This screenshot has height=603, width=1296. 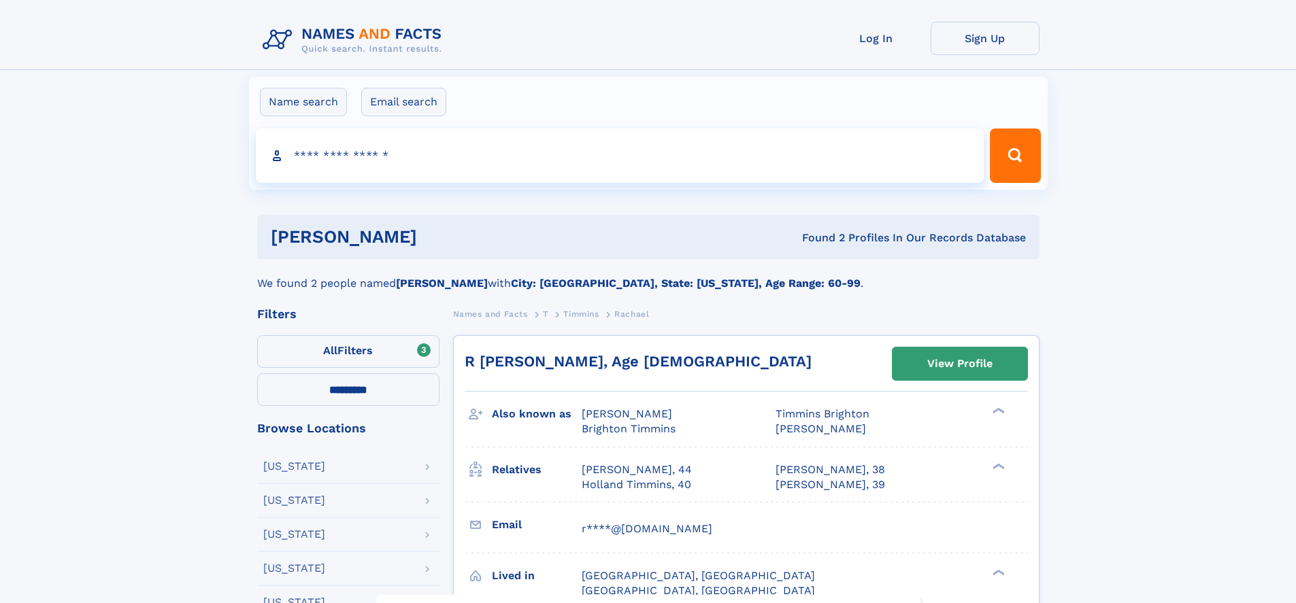 What do you see at coordinates (985, 38) in the screenshot?
I see `a: Sign Up` at bounding box center [985, 38].